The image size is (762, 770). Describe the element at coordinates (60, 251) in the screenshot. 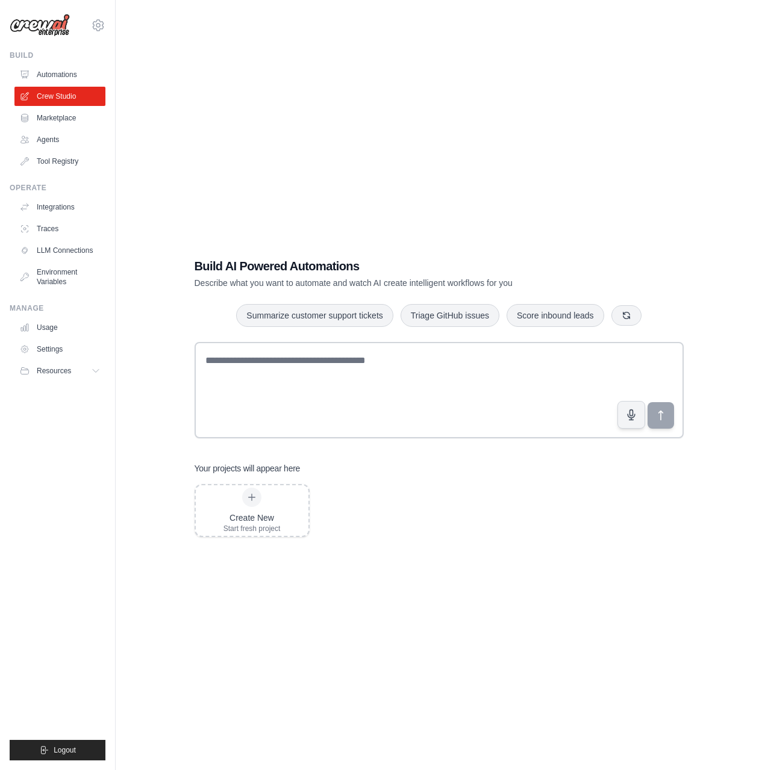

I see `a: LLM Connections` at that location.